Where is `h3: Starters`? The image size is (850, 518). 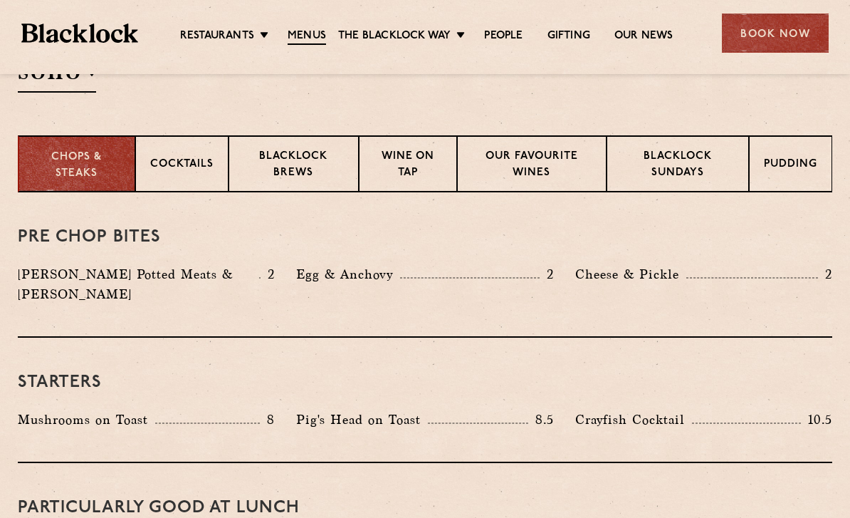
h3: Starters is located at coordinates (425, 382).